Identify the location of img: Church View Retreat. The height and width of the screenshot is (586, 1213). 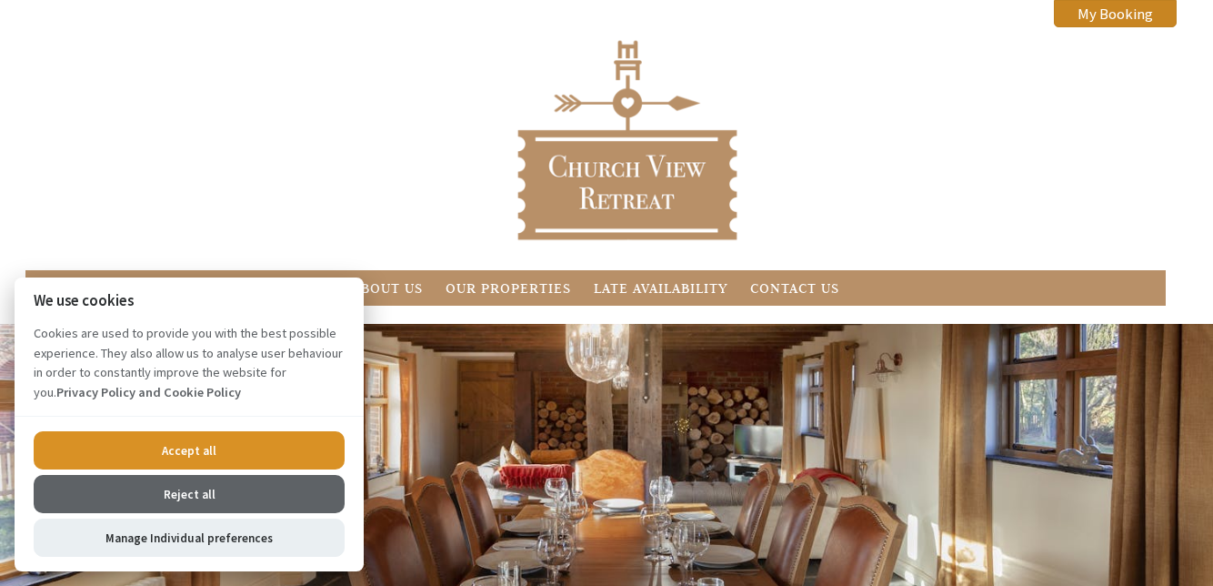
(628, 139).